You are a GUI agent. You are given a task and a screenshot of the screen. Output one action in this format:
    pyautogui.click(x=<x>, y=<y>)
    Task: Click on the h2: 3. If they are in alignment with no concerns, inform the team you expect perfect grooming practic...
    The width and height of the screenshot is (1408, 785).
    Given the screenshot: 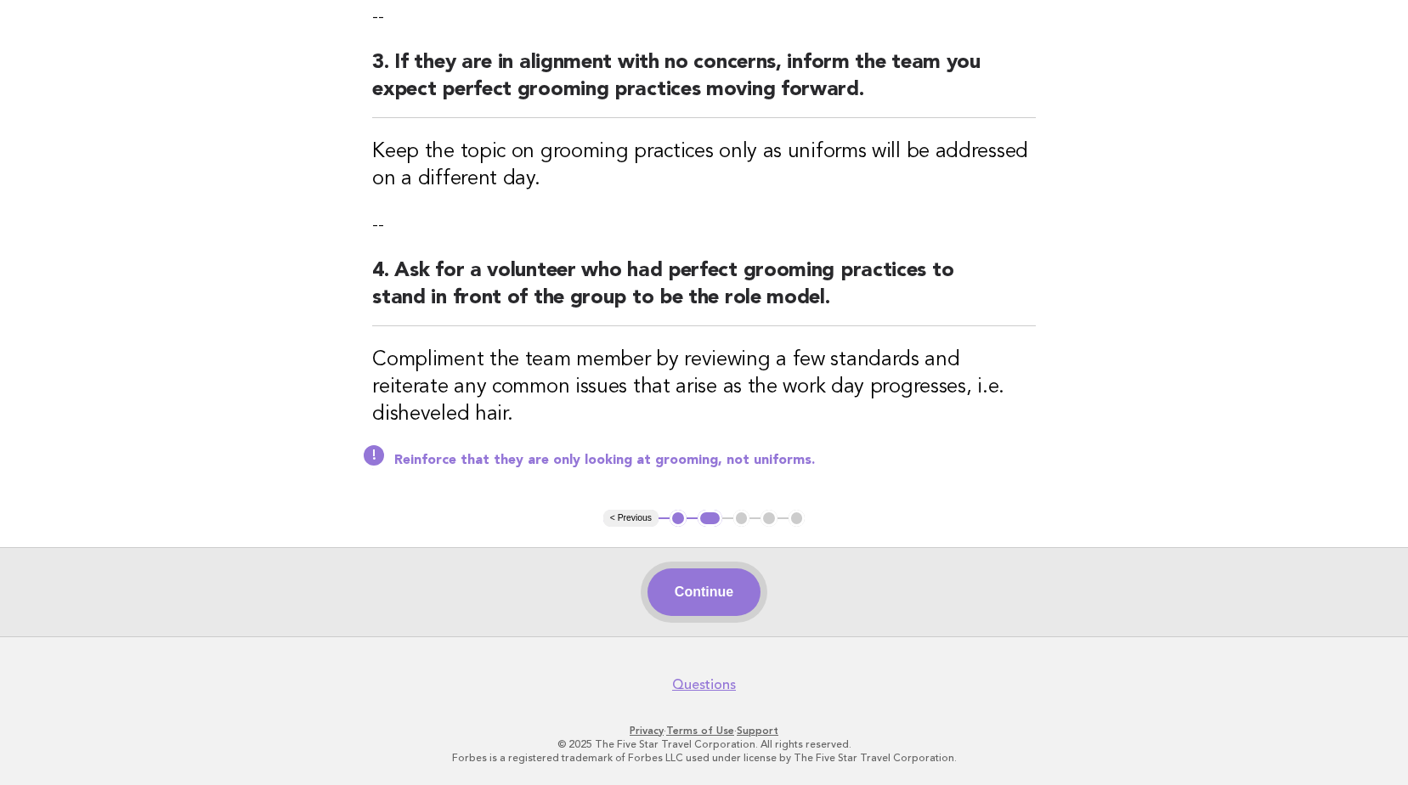 What is the action you would take?
    pyautogui.click(x=704, y=83)
    